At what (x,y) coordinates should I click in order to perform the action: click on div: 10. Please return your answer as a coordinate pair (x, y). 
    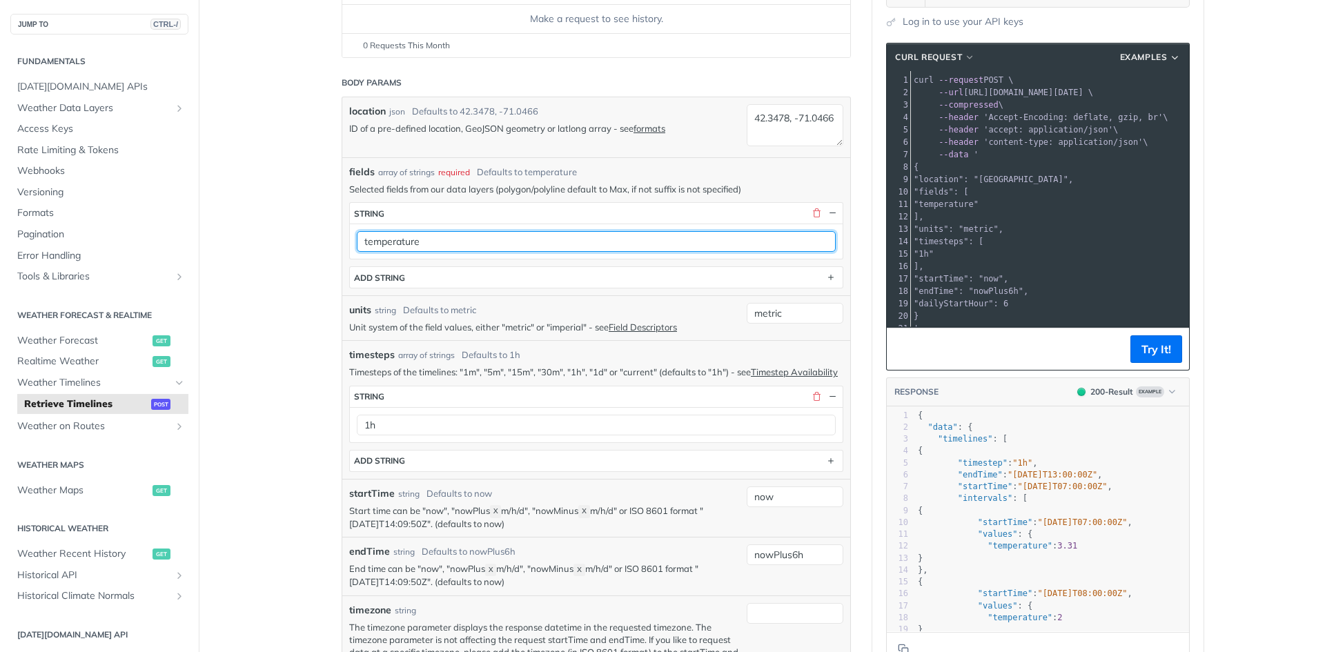
    Looking at the image, I should click on (897, 522).